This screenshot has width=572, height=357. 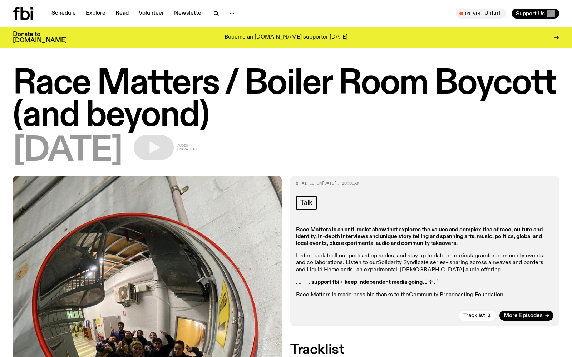 What do you see at coordinates (526, 316) in the screenshot?
I see `a: More Episodes` at bounding box center [526, 316].